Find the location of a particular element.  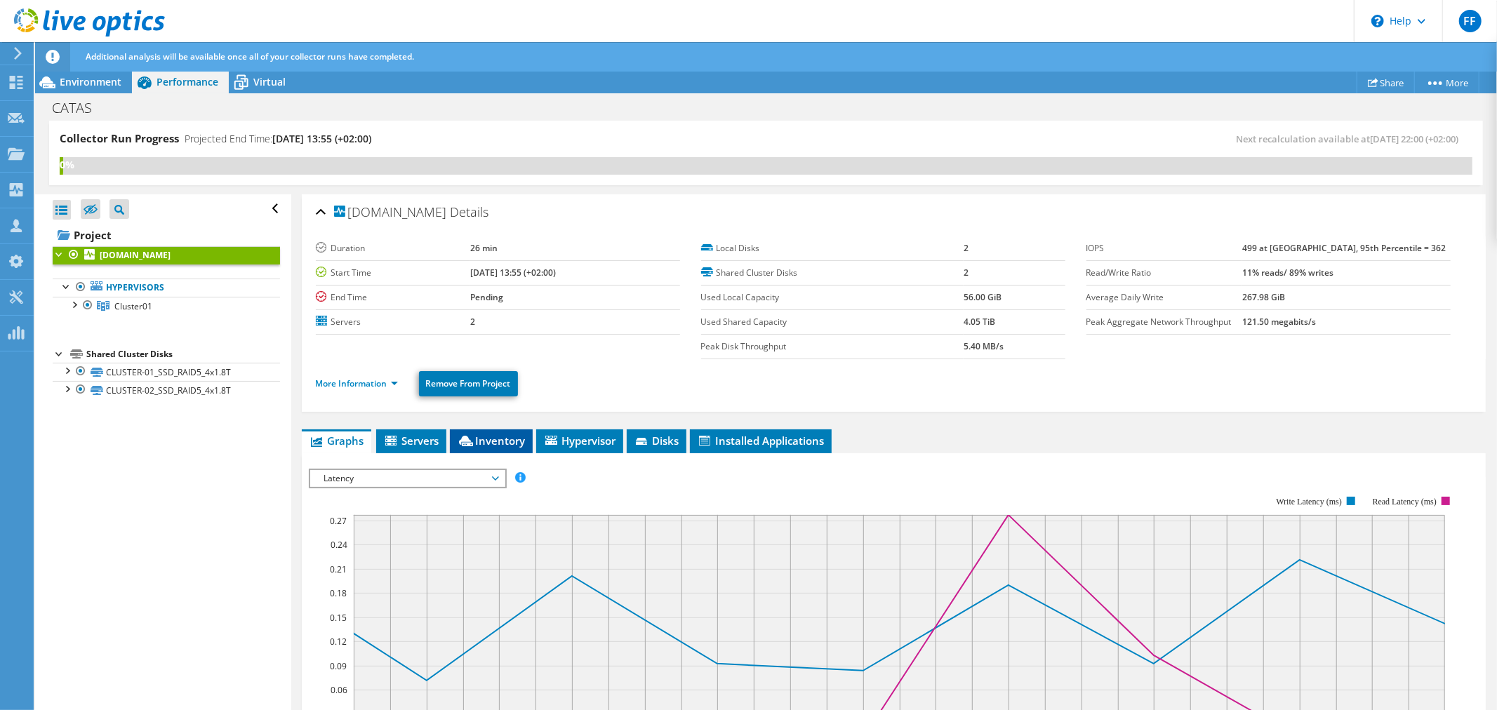

h1: CATAS is located at coordinates (79, 108).